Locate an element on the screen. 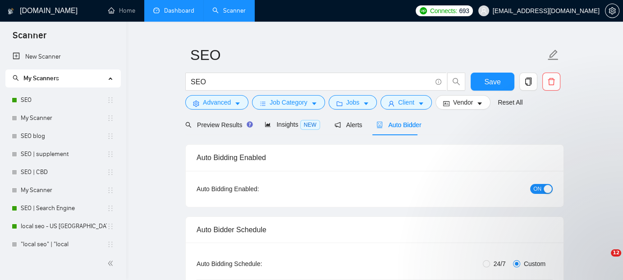  span: copy is located at coordinates (528, 82).